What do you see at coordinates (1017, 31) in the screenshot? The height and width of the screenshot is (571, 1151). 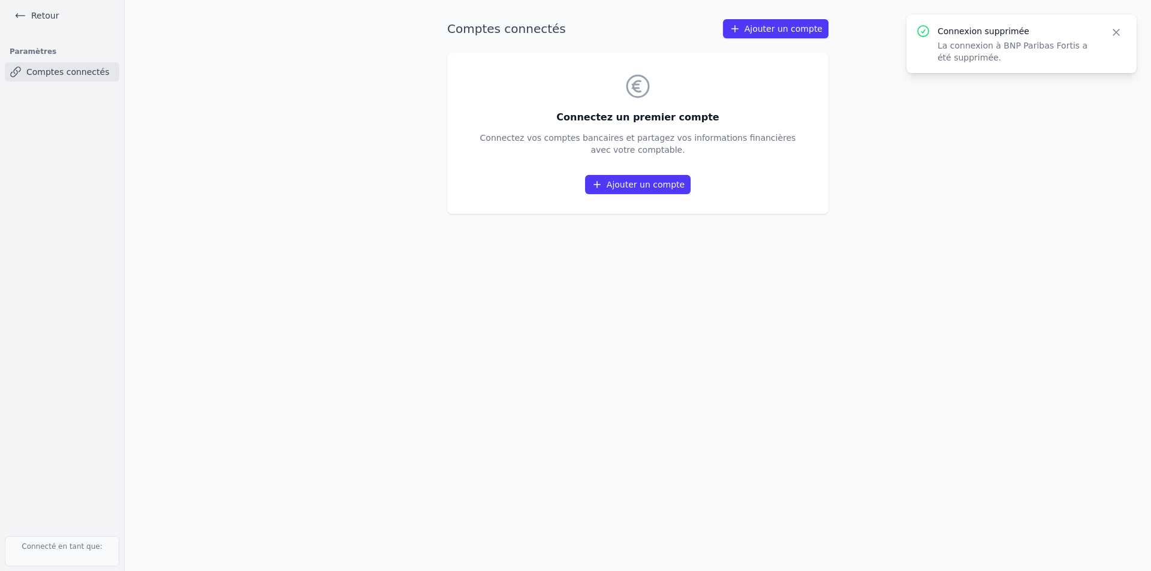 I see `p: Connexion supprimée` at bounding box center [1017, 31].